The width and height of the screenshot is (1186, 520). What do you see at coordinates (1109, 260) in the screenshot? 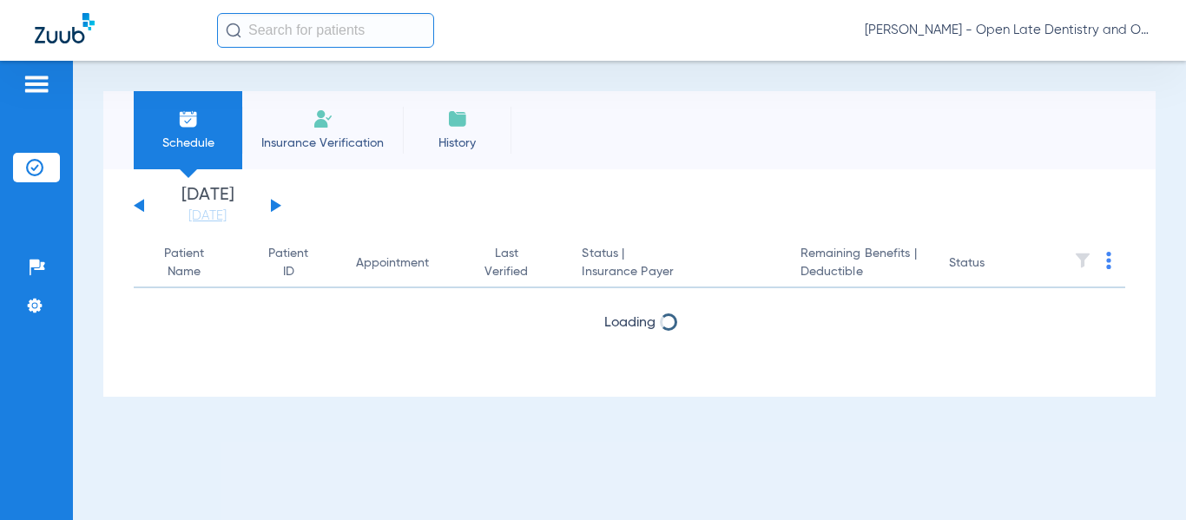
I see `img: group-dot-blue.svg` at bounding box center [1109, 260].